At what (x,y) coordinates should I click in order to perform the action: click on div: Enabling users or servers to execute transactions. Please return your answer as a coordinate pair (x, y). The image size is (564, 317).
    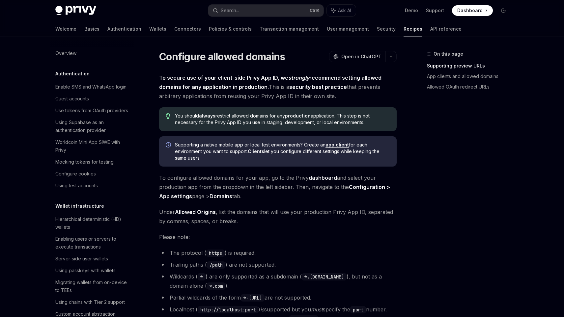
    Looking at the image, I should click on (93, 243).